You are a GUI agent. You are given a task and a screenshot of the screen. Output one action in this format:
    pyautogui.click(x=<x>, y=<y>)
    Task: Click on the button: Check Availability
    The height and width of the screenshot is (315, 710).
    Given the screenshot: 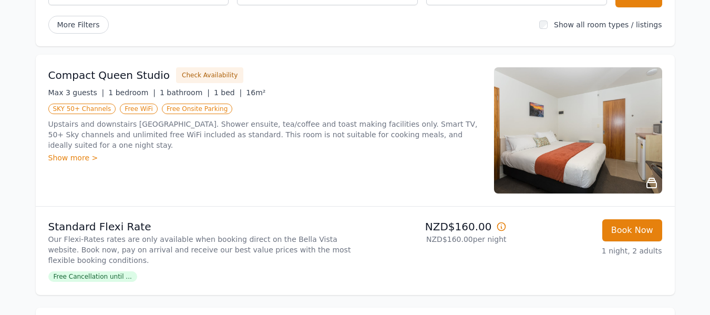 What is the action you would take?
    pyautogui.click(x=210, y=75)
    